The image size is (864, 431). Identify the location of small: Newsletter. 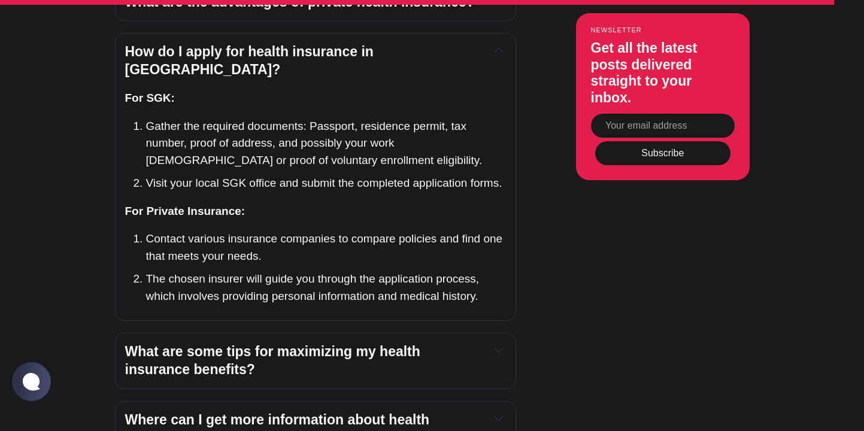
(663, 30).